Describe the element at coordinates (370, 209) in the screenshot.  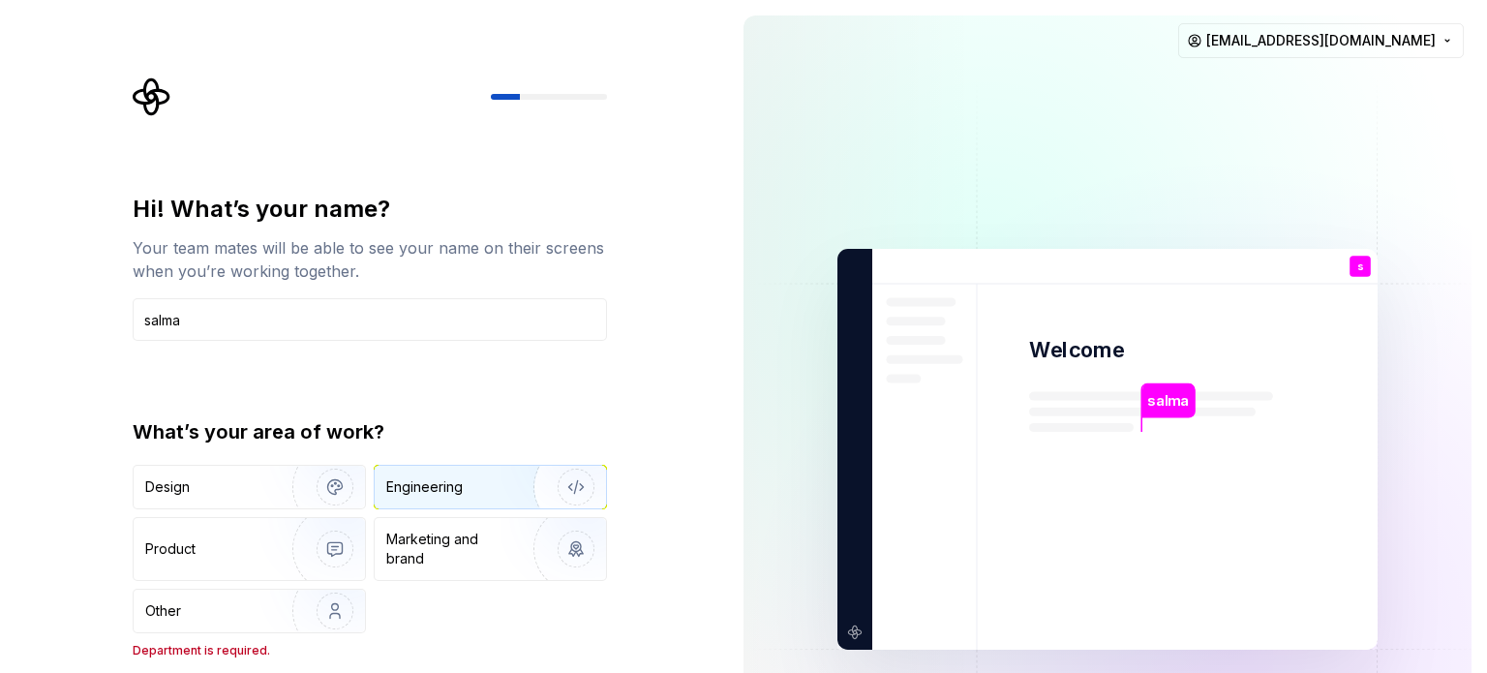
I see `div: Hi! What’s your name?` at that location.